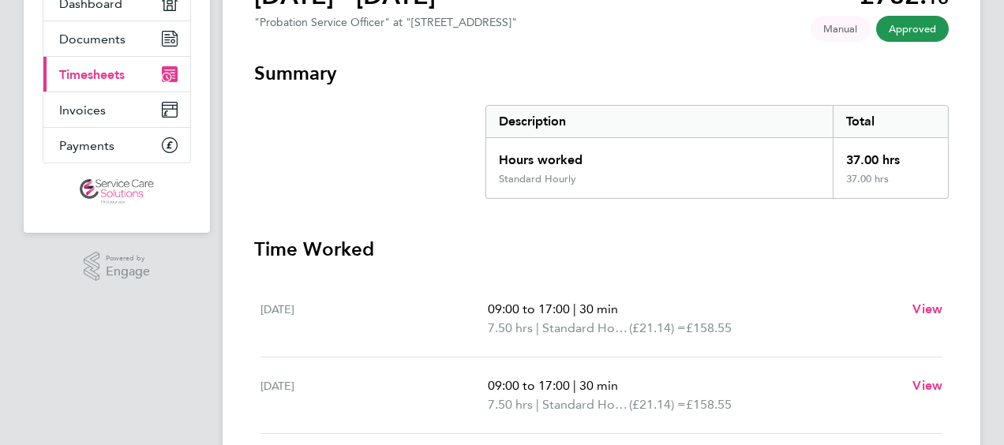  Describe the element at coordinates (659, 155) in the screenshot. I see `div: Hours worked` at that location.